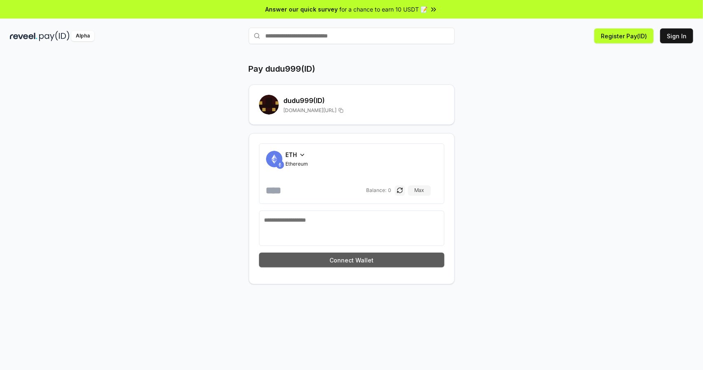  What do you see at coordinates (384, 9) in the screenshot?
I see `span: for a chance to earn 10 USDT 📝` at bounding box center [384, 9].